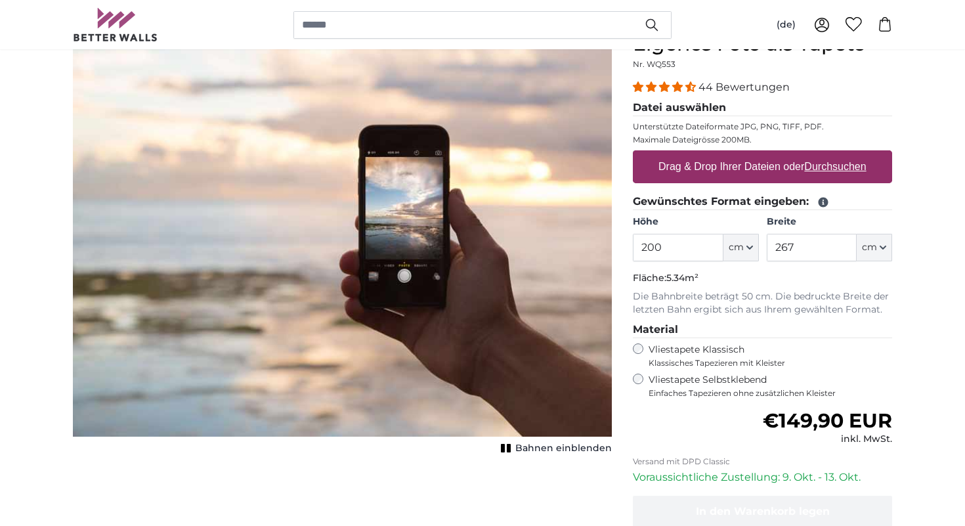  Describe the element at coordinates (763, 511) in the screenshot. I see `span: In den Warenkorb legen` at that location.